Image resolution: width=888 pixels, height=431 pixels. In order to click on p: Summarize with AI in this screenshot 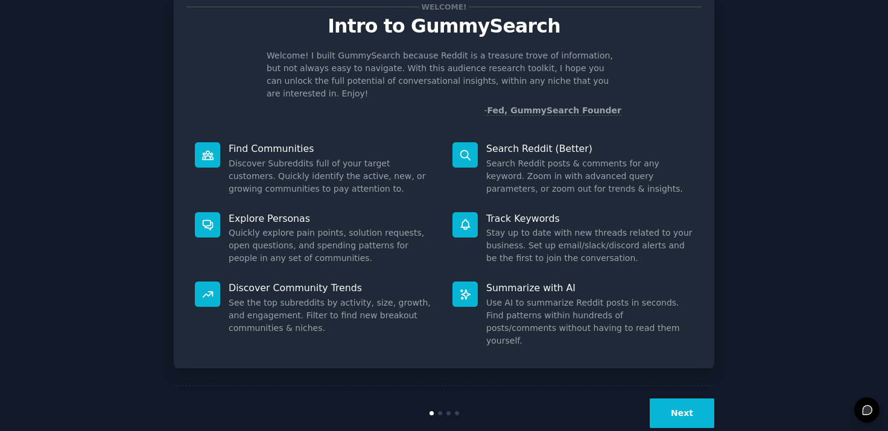, I will do `click(589, 288)`.